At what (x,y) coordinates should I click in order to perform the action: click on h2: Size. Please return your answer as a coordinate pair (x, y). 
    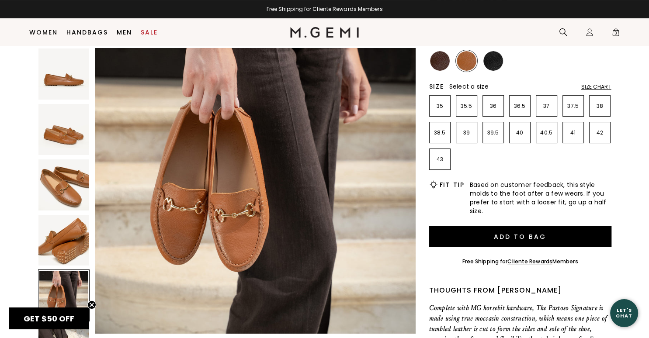
    Looking at the image, I should click on (437, 87).